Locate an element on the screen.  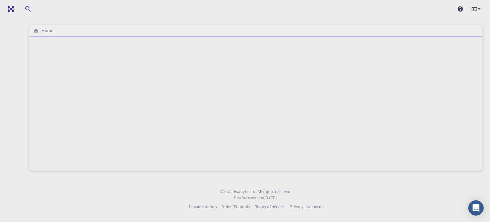
span: © 2025 is located at coordinates (227, 191).